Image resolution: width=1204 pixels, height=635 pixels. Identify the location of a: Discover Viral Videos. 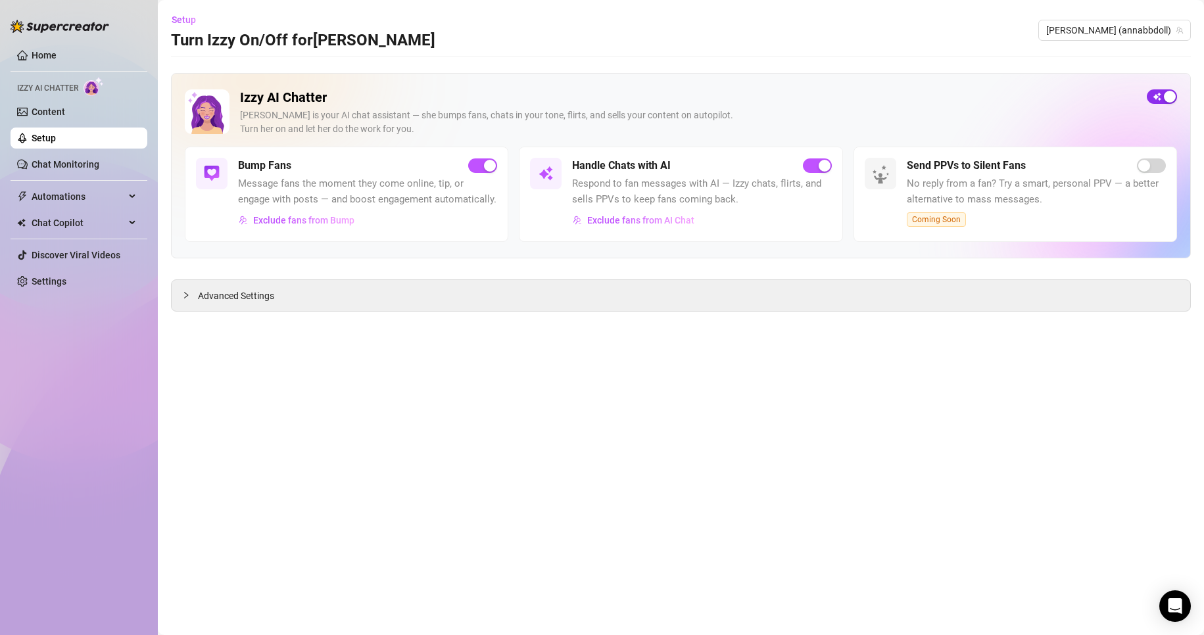
(76, 255).